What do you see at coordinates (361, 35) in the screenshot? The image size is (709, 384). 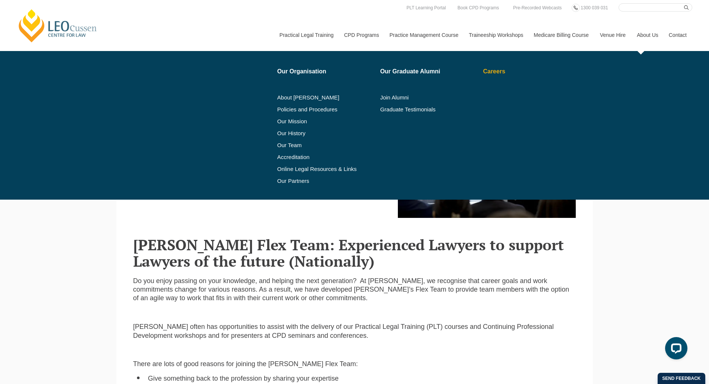 I see `a: CPD Programs` at bounding box center [361, 35].